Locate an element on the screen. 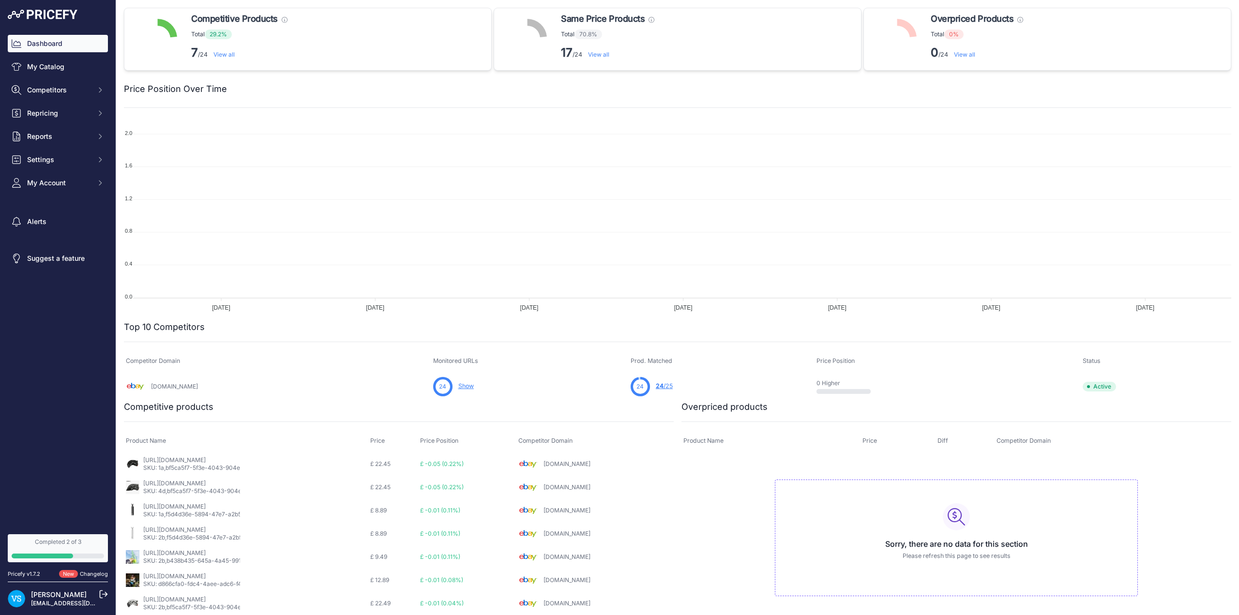 The image size is (1239, 615). a: Suggest a feature is located at coordinates (58, 259).